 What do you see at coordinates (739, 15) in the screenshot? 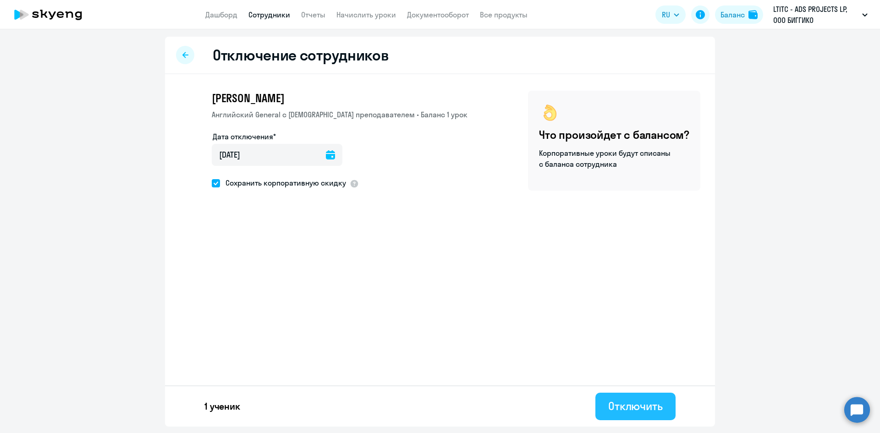
I see `button: Балансbalance` at bounding box center [739, 15].